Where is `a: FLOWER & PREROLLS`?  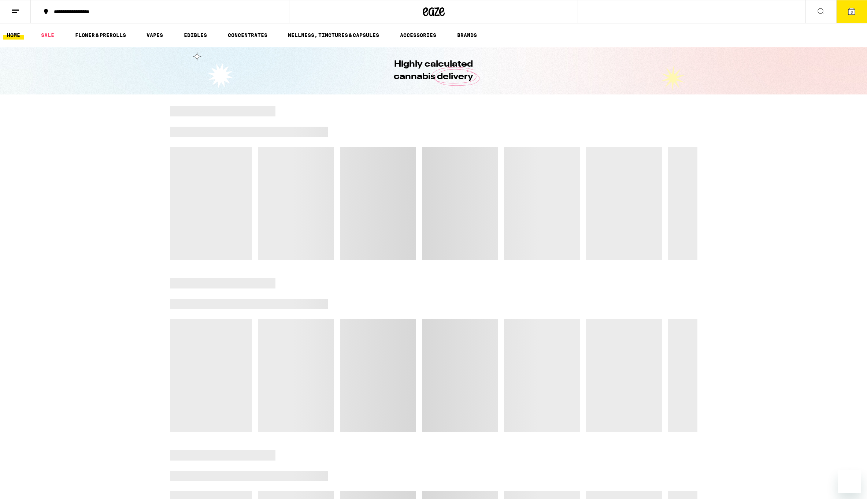
a: FLOWER & PREROLLS is located at coordinates (100, 35).